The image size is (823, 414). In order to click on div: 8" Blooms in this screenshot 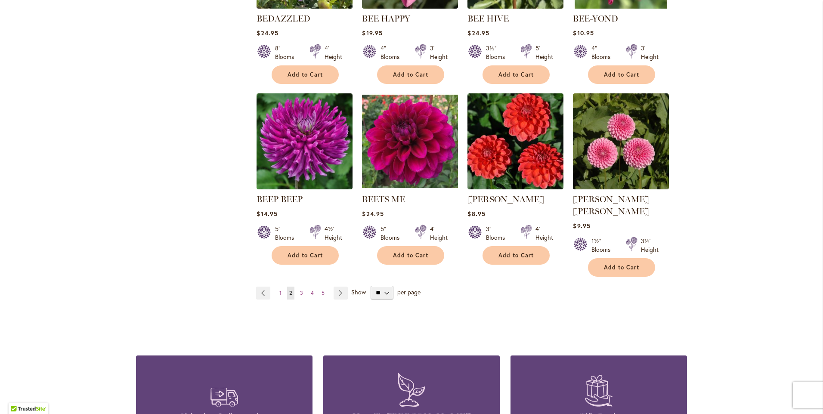, I will do `click(287, 53)`.